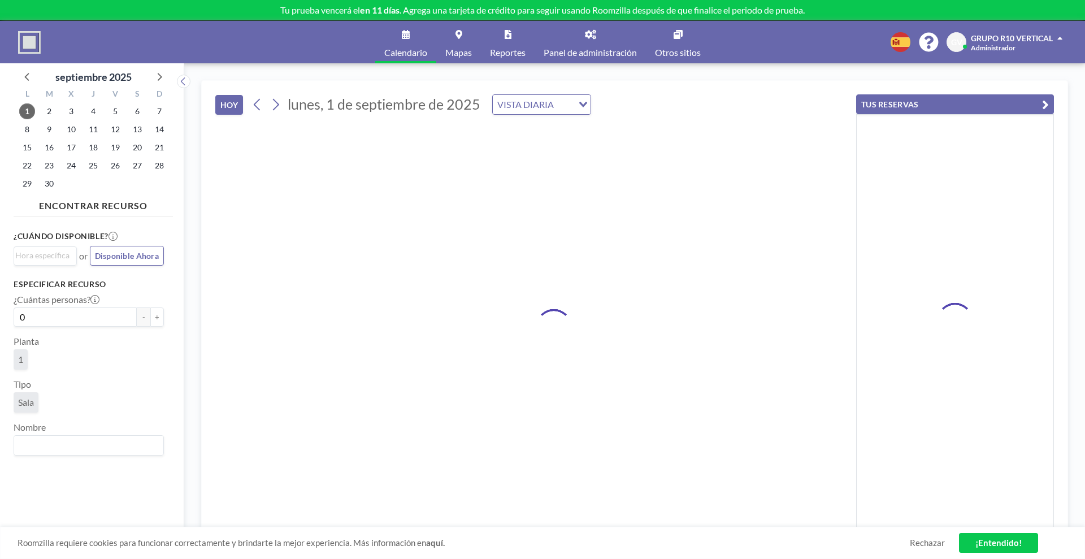 This screenshot has width=1085, height=559. Describe the element at coordinates (71, 129) in the screenshot. I see `span: miércoles, 10 de septiembre de 2025` at that location.